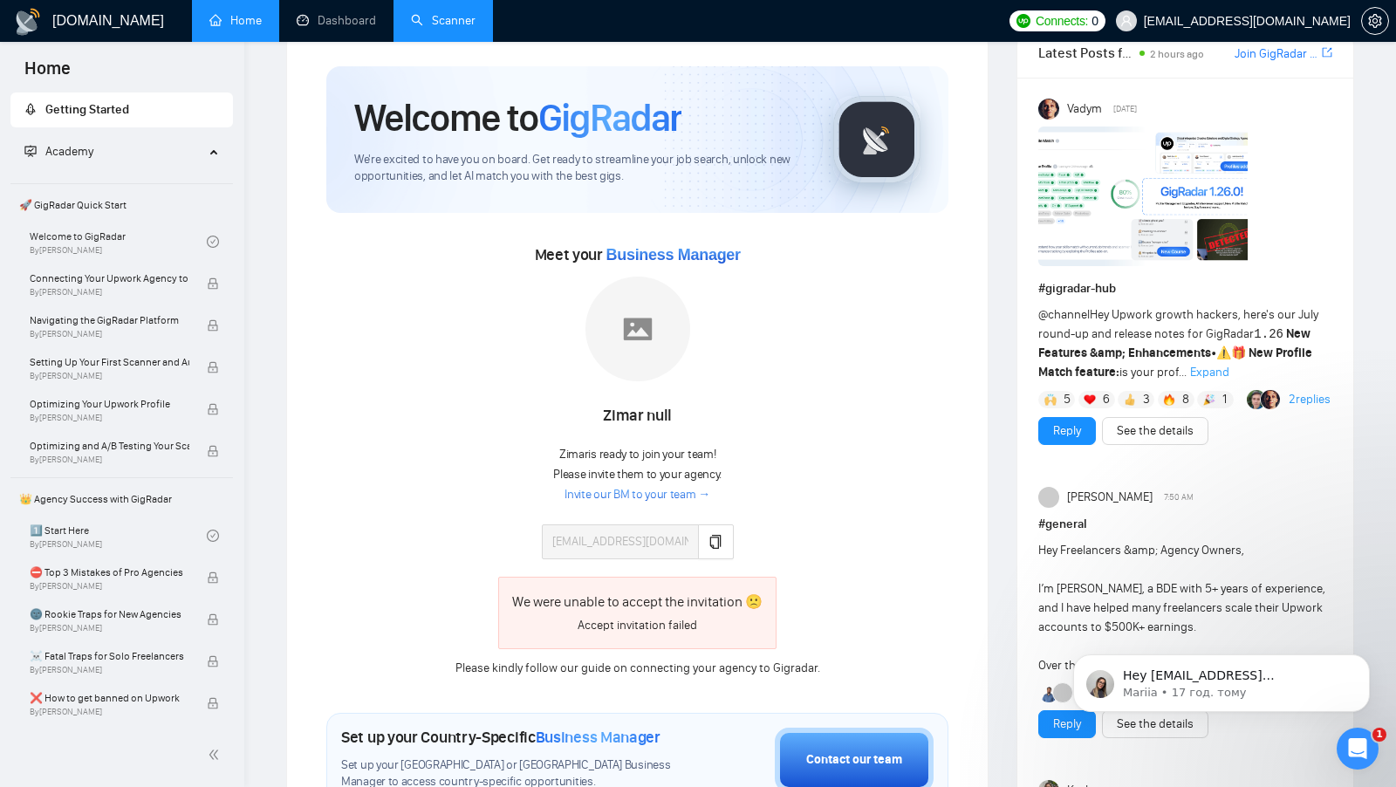 The height and width of the screenshot is (787, 1396). What do you see at coordinates (1085, 52) in the screenshot?
I see `span: Latest Posts from the GigRadar Community` at bounding box center [1085, 52].